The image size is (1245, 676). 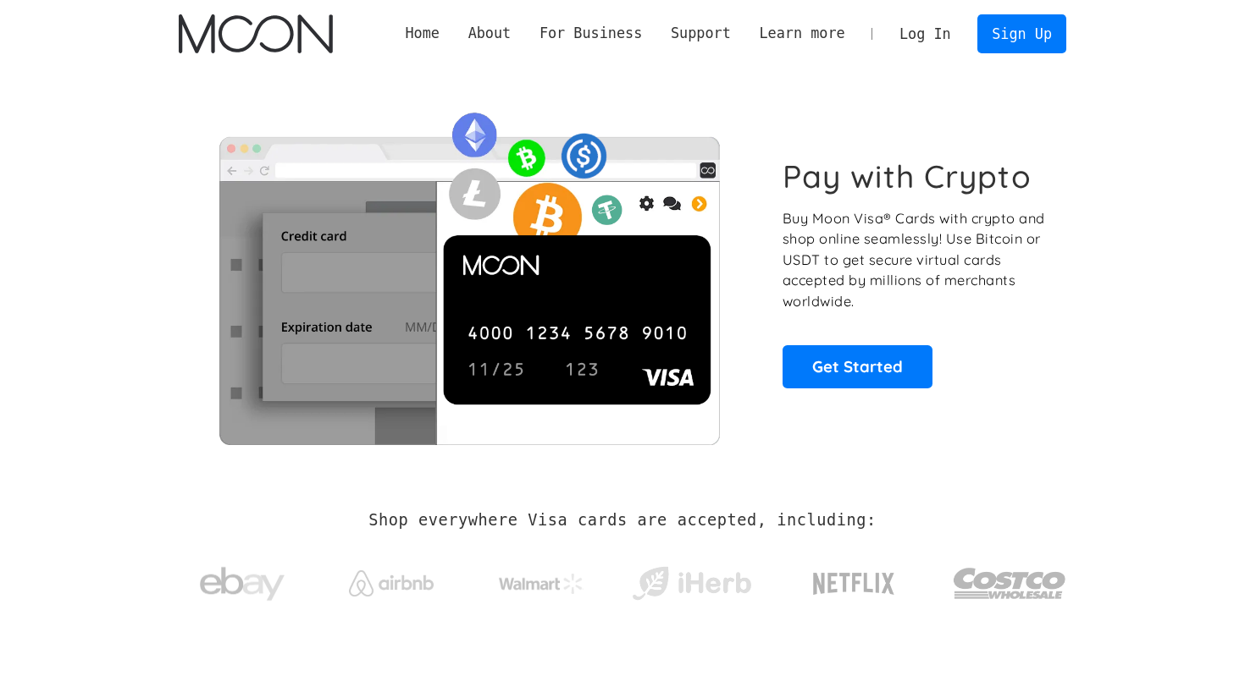 I want to click on img: Moon Cards let you spend your crypto anywhere Visa is accepted., so click(x=468, y=273).